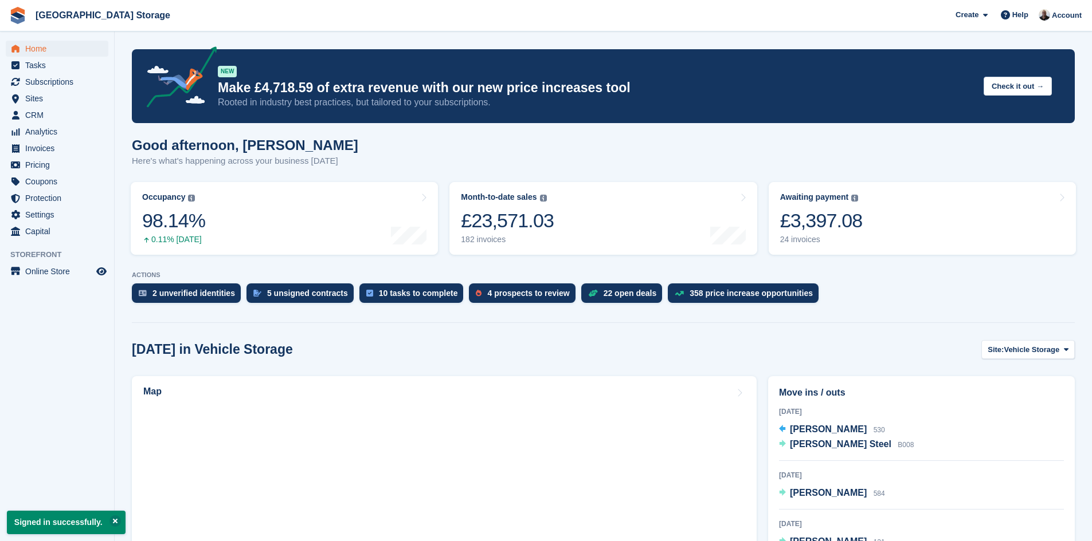 This screenshot has width=1092, height=541. Describe the element at coordinates (370, 293) in the screenshot. I see `img: task-75834270c22a3079a89374b754ae025e5fb1db73e45f91037f5363f120a921f8.svg` at that location.